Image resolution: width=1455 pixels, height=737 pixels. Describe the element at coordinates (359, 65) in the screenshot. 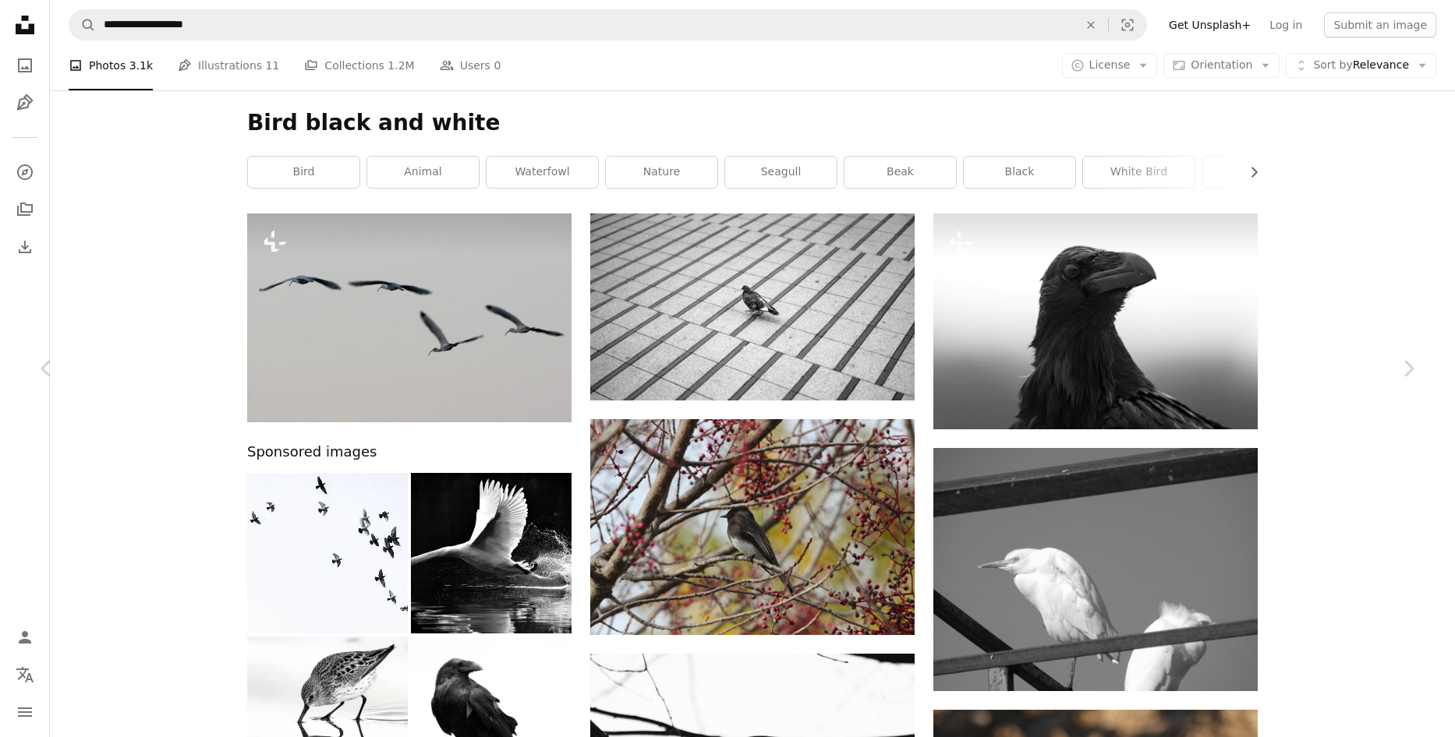

I see `a: Collections 1.2M` at that location.